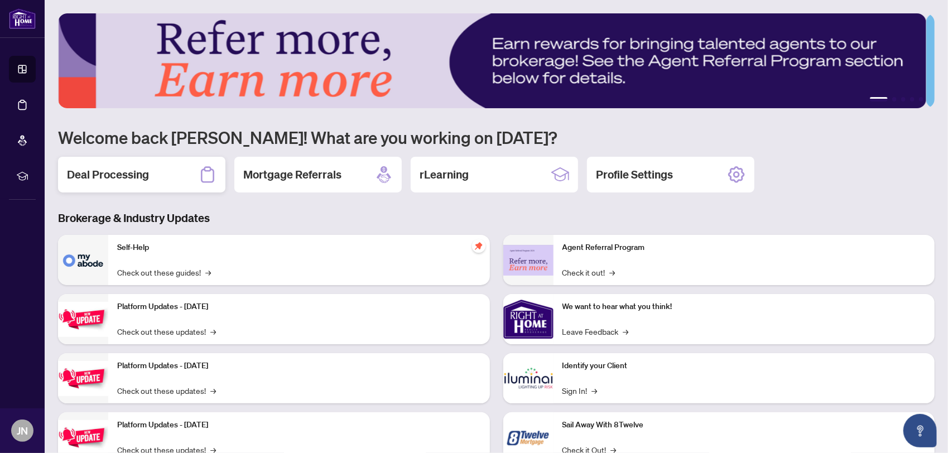  What do you see at coordinates (922, 99) in the screenshot?
I see `button: 5` at bounding box center [922, 99].